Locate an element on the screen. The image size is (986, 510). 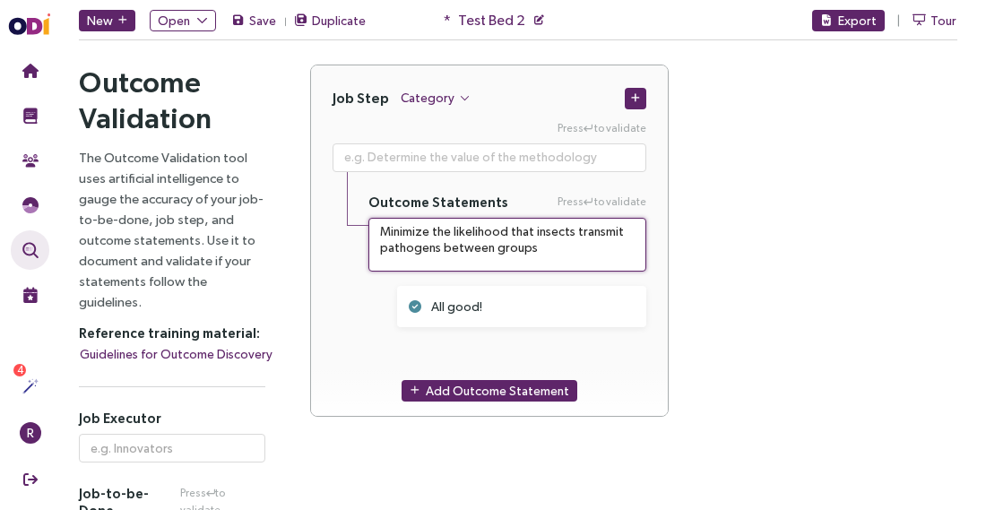
sup: 4 is located at coordinates (20, 370).